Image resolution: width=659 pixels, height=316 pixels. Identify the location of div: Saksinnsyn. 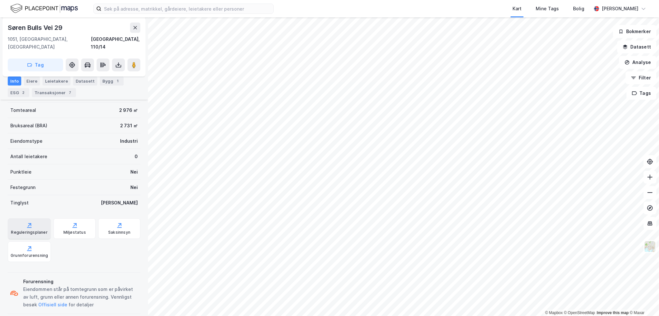
(119, 233).